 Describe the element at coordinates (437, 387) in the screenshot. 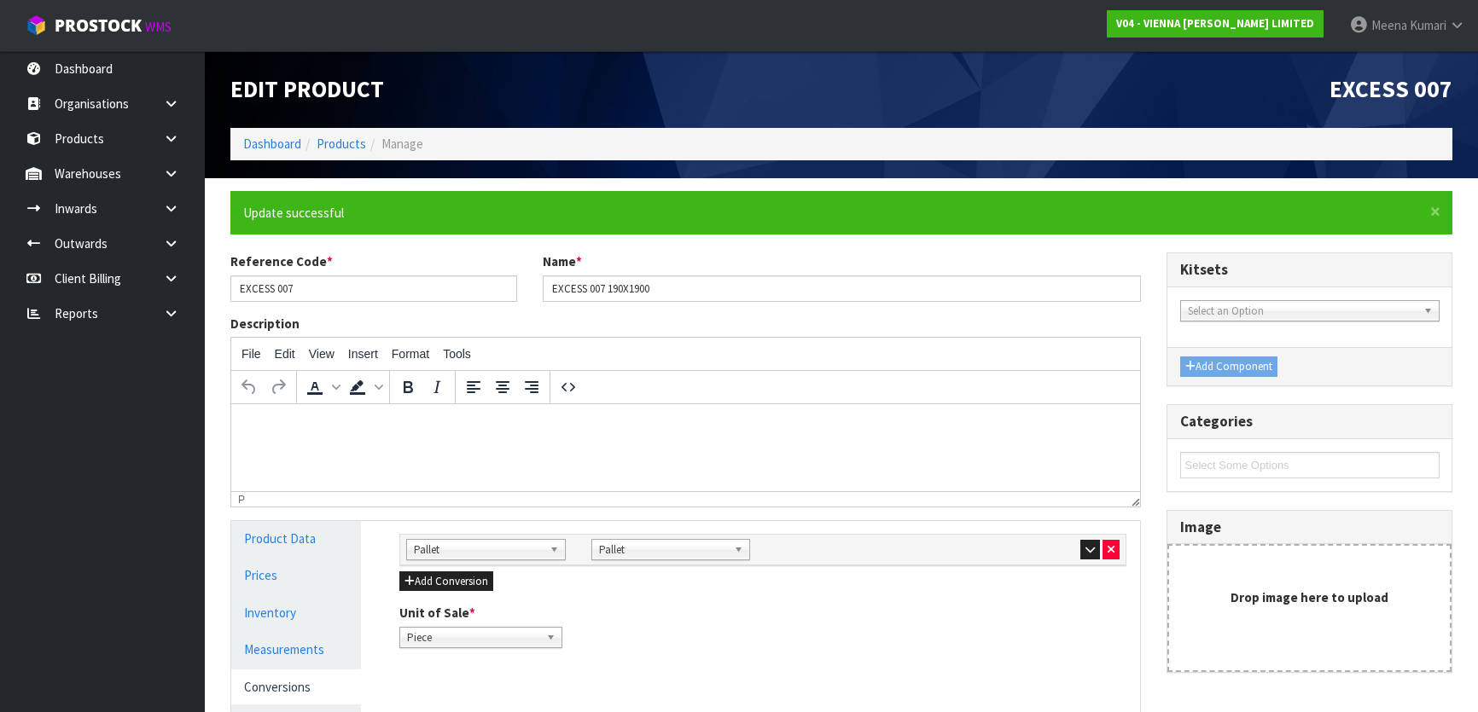

I see `button: Italic` at that location.